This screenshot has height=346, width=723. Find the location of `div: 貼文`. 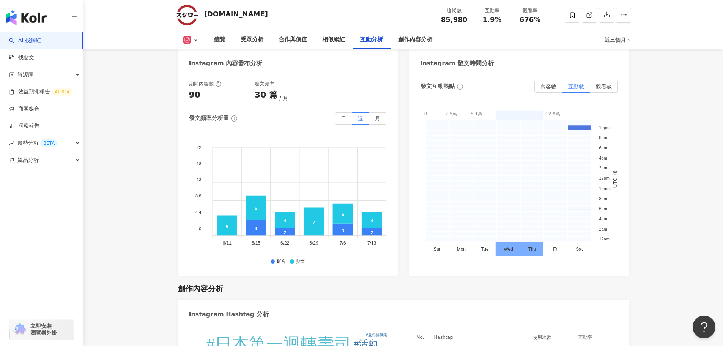

div: 貼文 is located at coordinates (300, 261).